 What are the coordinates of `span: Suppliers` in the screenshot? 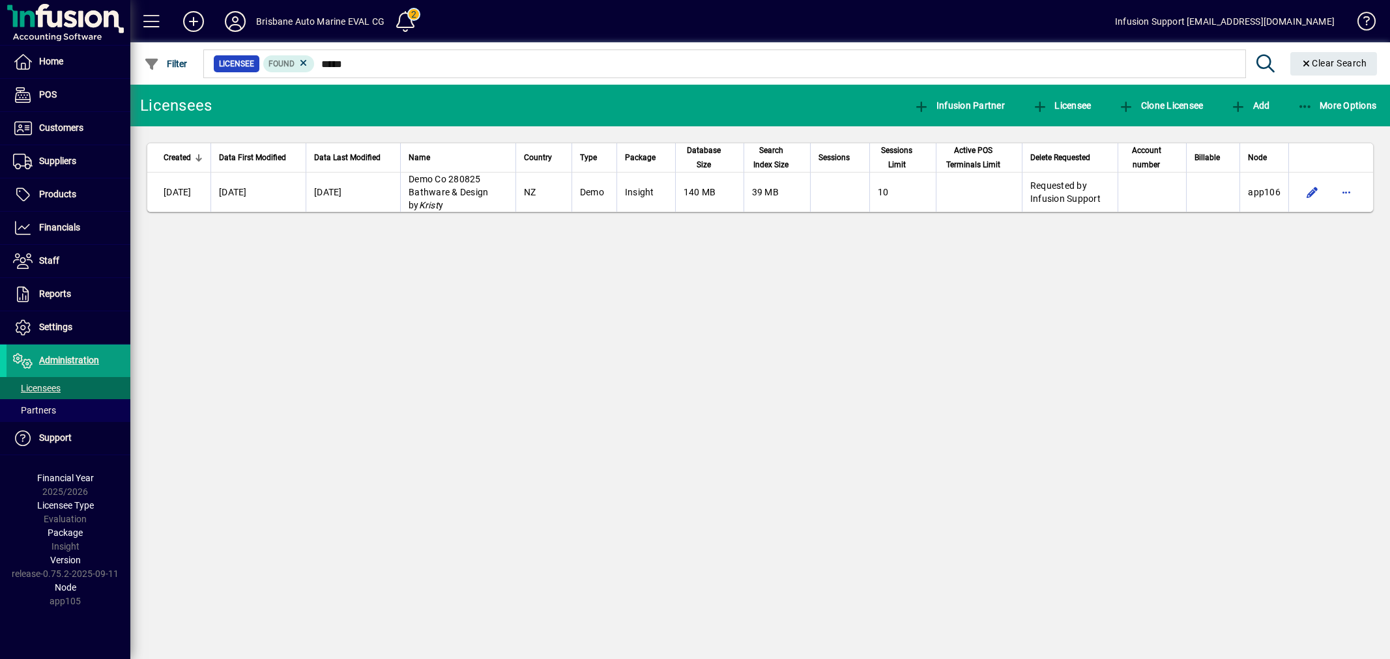 It's located at (57, 161).